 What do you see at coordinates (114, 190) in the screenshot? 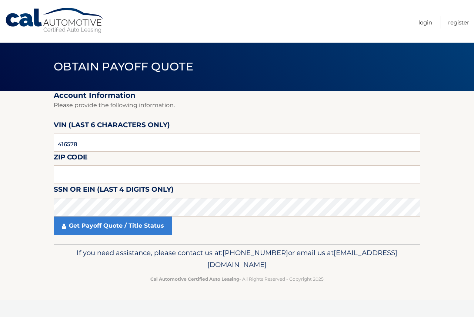
I see `label: SSN or EIN (last 4 digits only)` at bounding box center [114, 190].